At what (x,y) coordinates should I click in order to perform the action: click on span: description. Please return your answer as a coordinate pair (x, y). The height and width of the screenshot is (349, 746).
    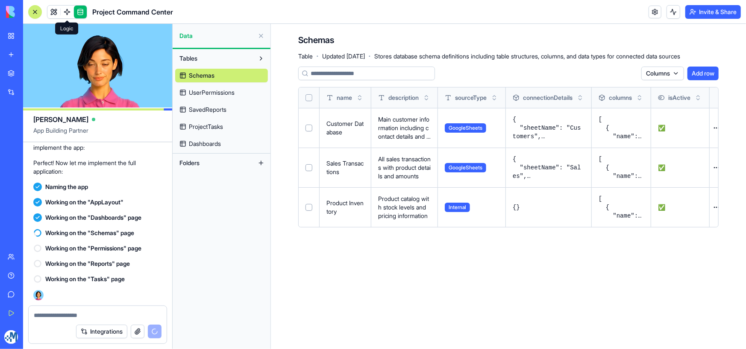
    Looking at the image, I should click on (403, 98).